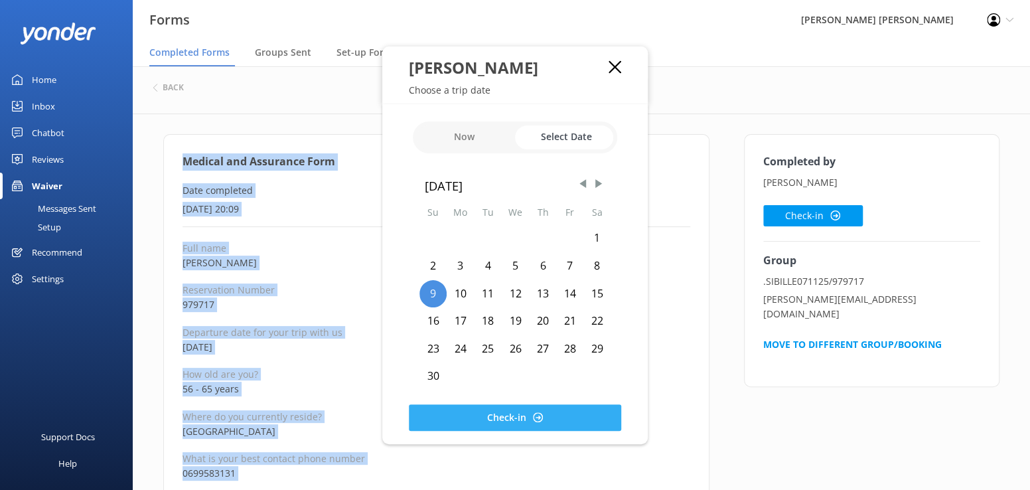  Describe the element at coordinates (433, 212) in the screenshot. I see `abbr: Sunday` at that location.